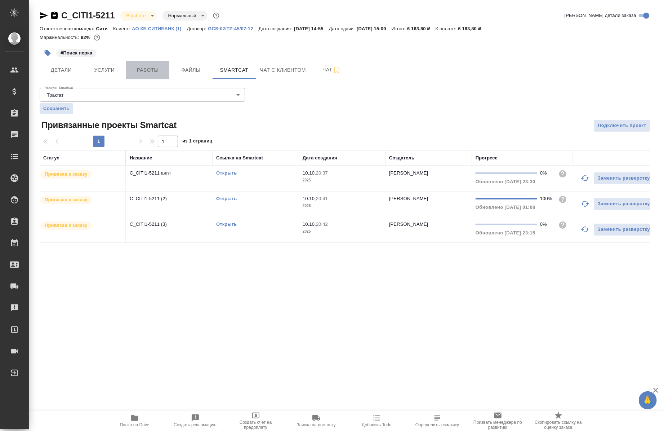  I want to click on p: GCS-02/TP-45/07-12, so click(233, 28).